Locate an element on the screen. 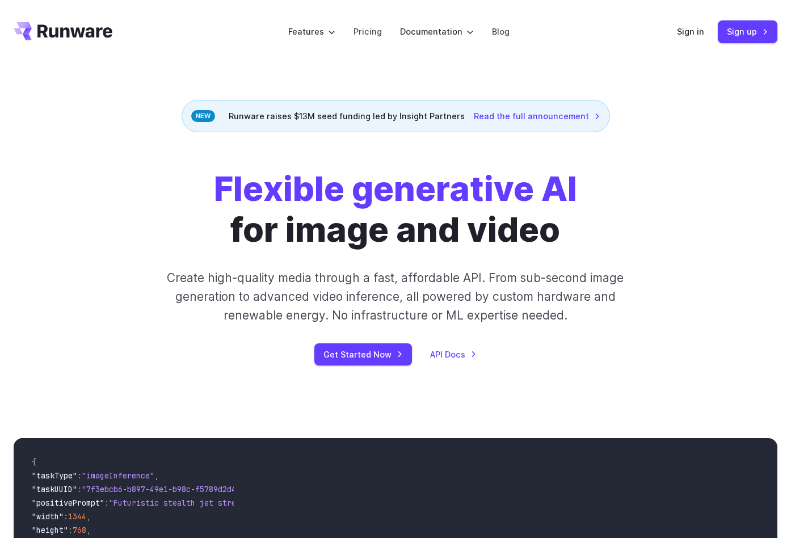 Image resolution: width=791 pixels, height=538 pixels. h1: for image and video is located at coordinates (395, 209).